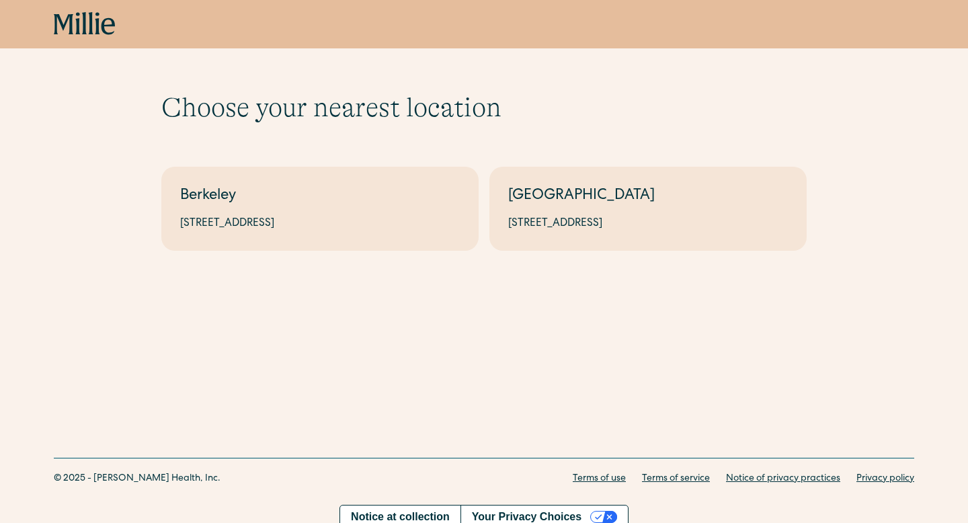 The height and width of the screenshot is (523, 968). Describe the element at coordinates (676, 479) in the screenshot. I see `a: Terms of service` at that location.